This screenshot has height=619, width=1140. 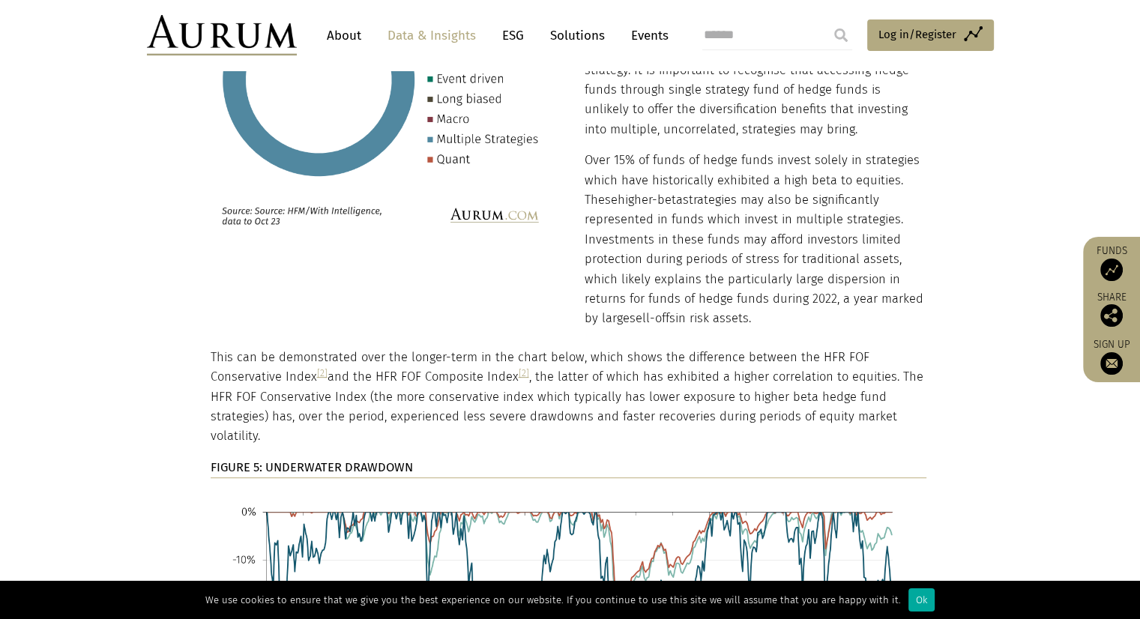 What do you see at coordinates (917, 34) in the screenshot?
I see `span: Log in/Register` at bounding box center [917, 34].